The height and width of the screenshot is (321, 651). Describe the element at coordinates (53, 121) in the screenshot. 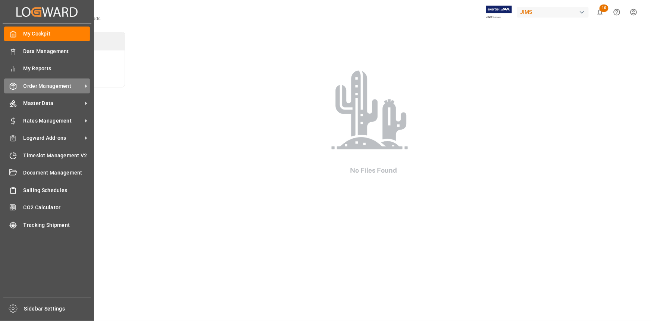

I see `span: Rates Management` at that location.